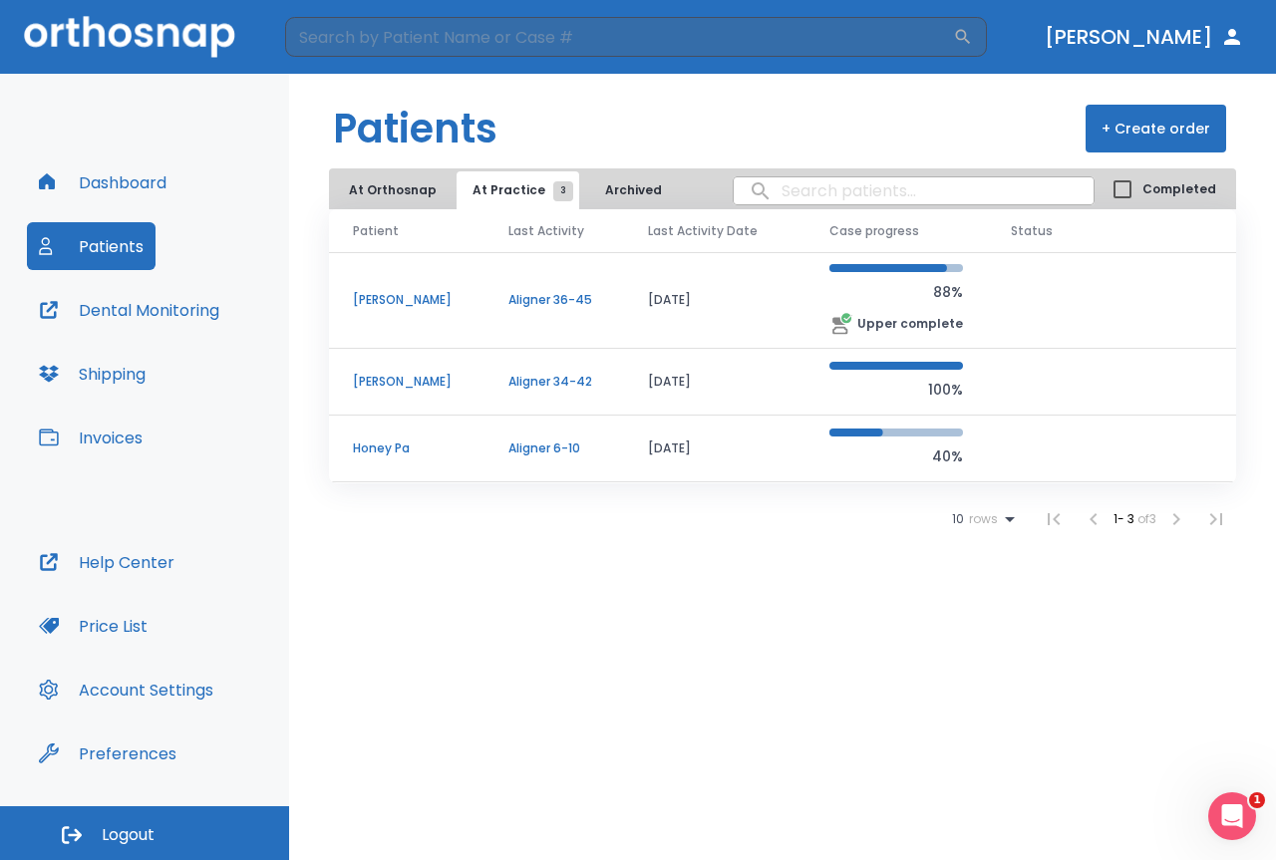  Describe the element at coordinates (633, 190) in the screenshot. I see `button: Archived` at that location.